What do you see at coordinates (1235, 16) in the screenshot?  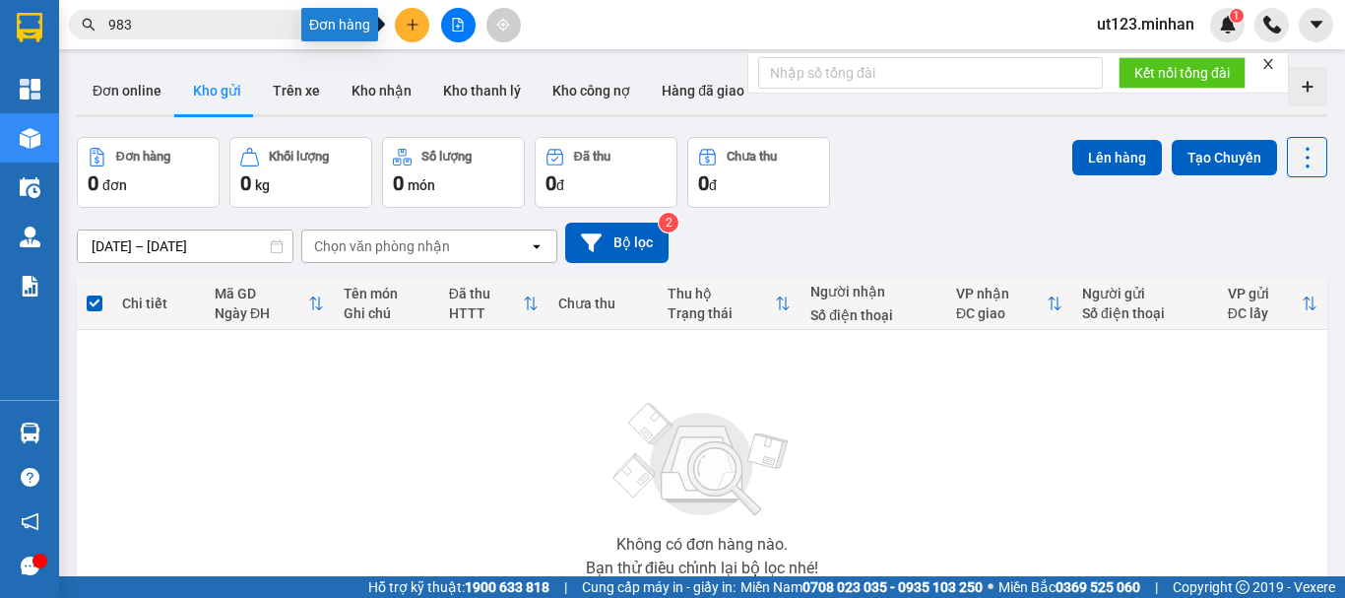 I see `span: 1` at bounding box center [1235, 16].